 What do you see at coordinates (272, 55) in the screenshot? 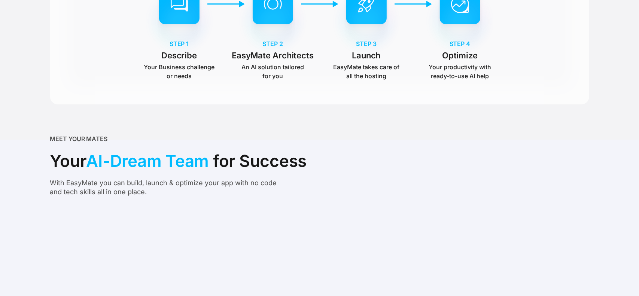
I see `p: EasyMate Architects` at bounding box center [272, 55].